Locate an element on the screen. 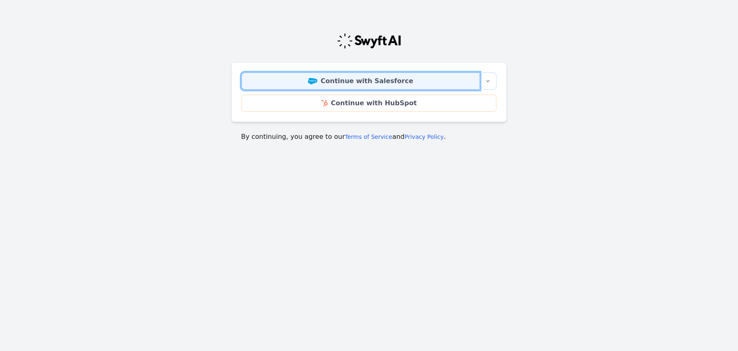  img: Swyft Logo is located at coordinates (369, 41).